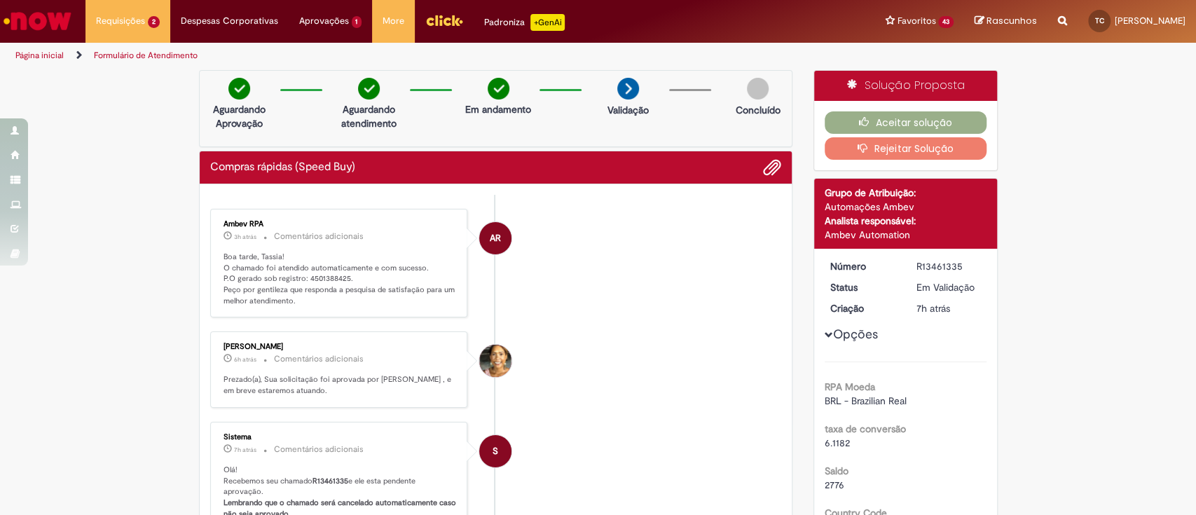 The image size is (1196, 515). Describe the element at coordinates (153, 22) in the screenshot. I see `span: 2` at that location.